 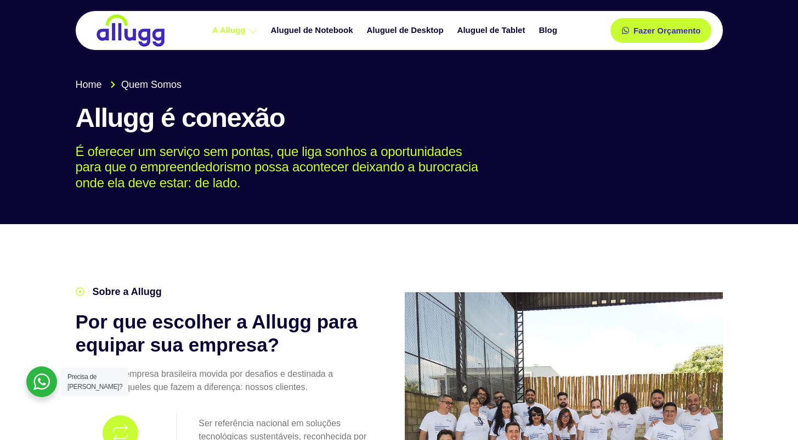 What do you see at coordinates (407, 30) in the screenshot?
I see `a: Aluguel de Desktop` at bounding box center [407, 30].